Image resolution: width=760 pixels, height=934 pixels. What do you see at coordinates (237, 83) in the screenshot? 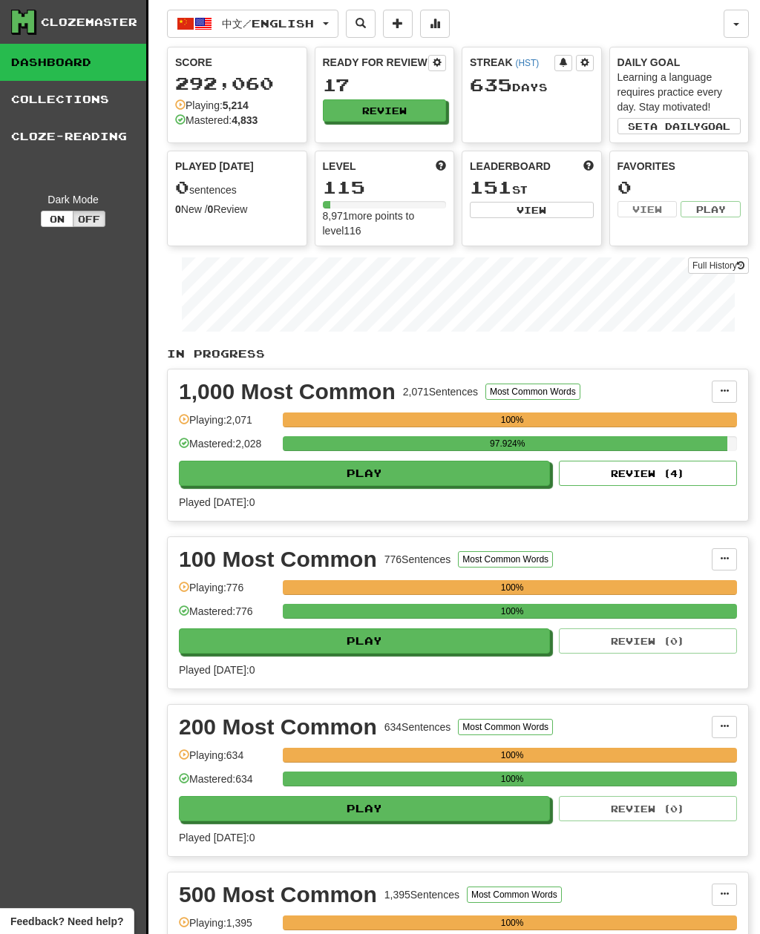
I see `div: 292,060` at bounding box center [237, 83].